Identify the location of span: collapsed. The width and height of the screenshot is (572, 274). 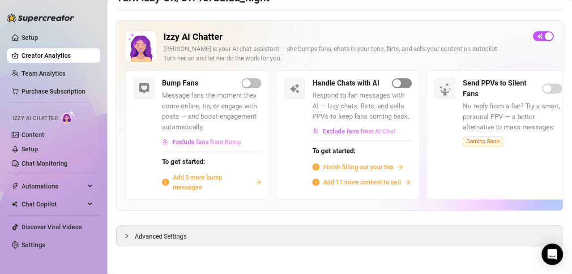
(127, 236).